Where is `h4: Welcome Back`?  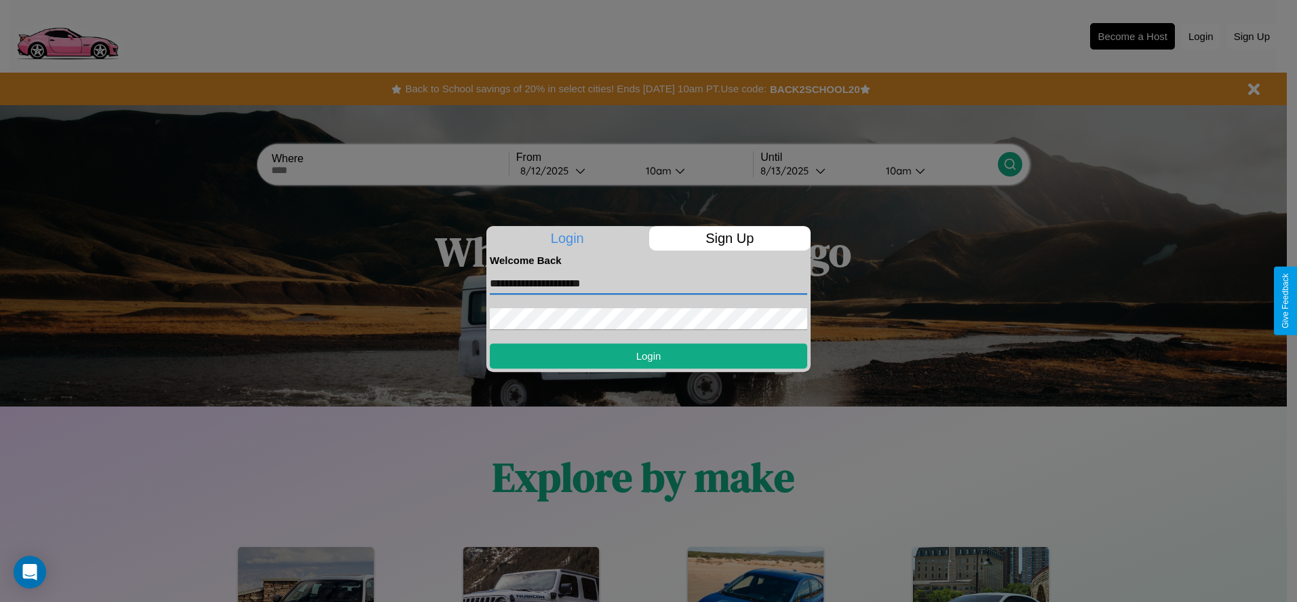 h4: Welcome Back is located at coordinates (649, 260).